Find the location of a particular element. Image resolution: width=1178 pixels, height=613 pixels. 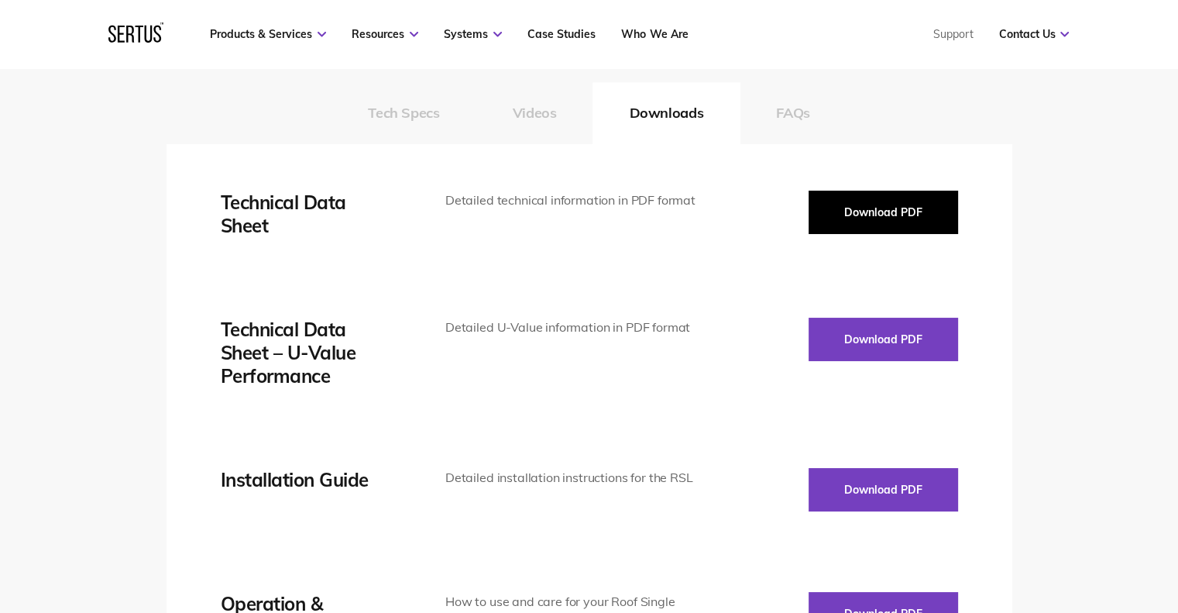

a: Systems is located at coordinates (472, 34).